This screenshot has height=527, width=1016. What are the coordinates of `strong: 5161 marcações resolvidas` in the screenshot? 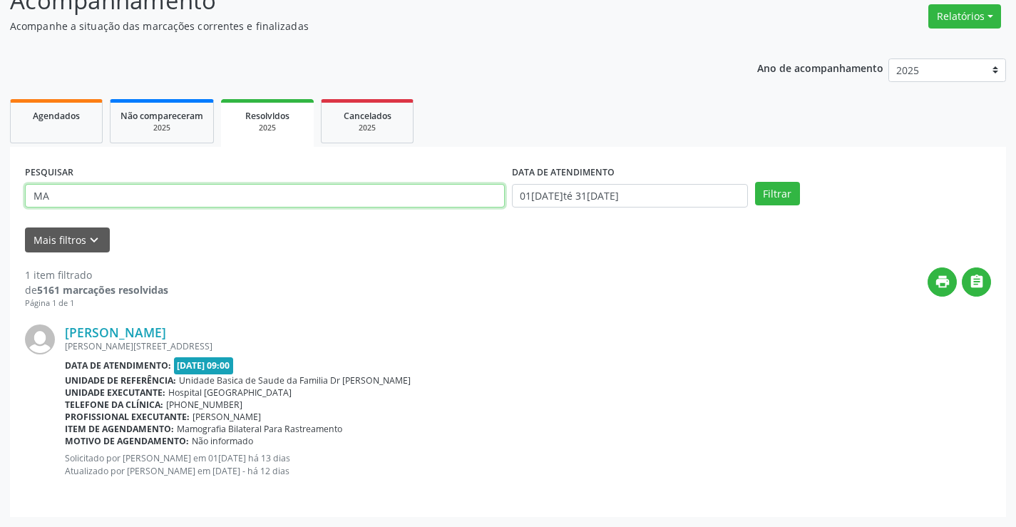 It's located at (103, 290).